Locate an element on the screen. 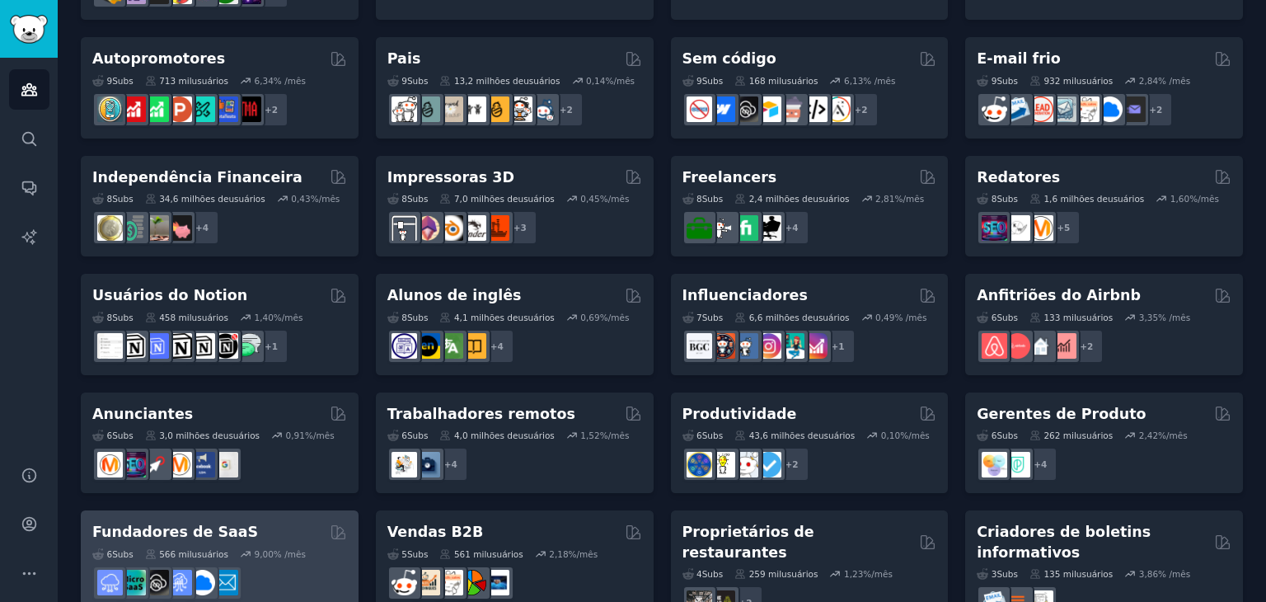  img: marketing de influência is located at coordinates (791, 345).